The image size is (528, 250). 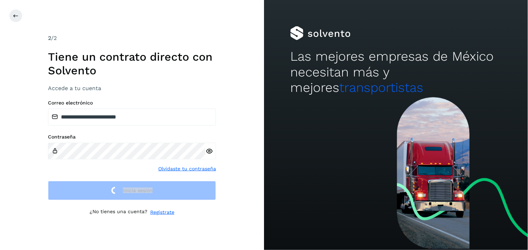 What do you see at coordinates (138, 190) in the screenshot?
I see `span: Inicia sesión` at bounding box center [138, 190].